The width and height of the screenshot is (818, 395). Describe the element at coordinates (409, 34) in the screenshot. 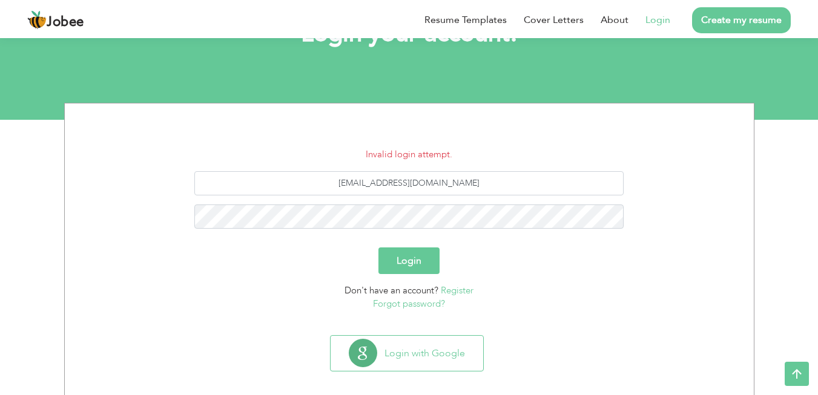

I see `h1: Login your account.` at that location.